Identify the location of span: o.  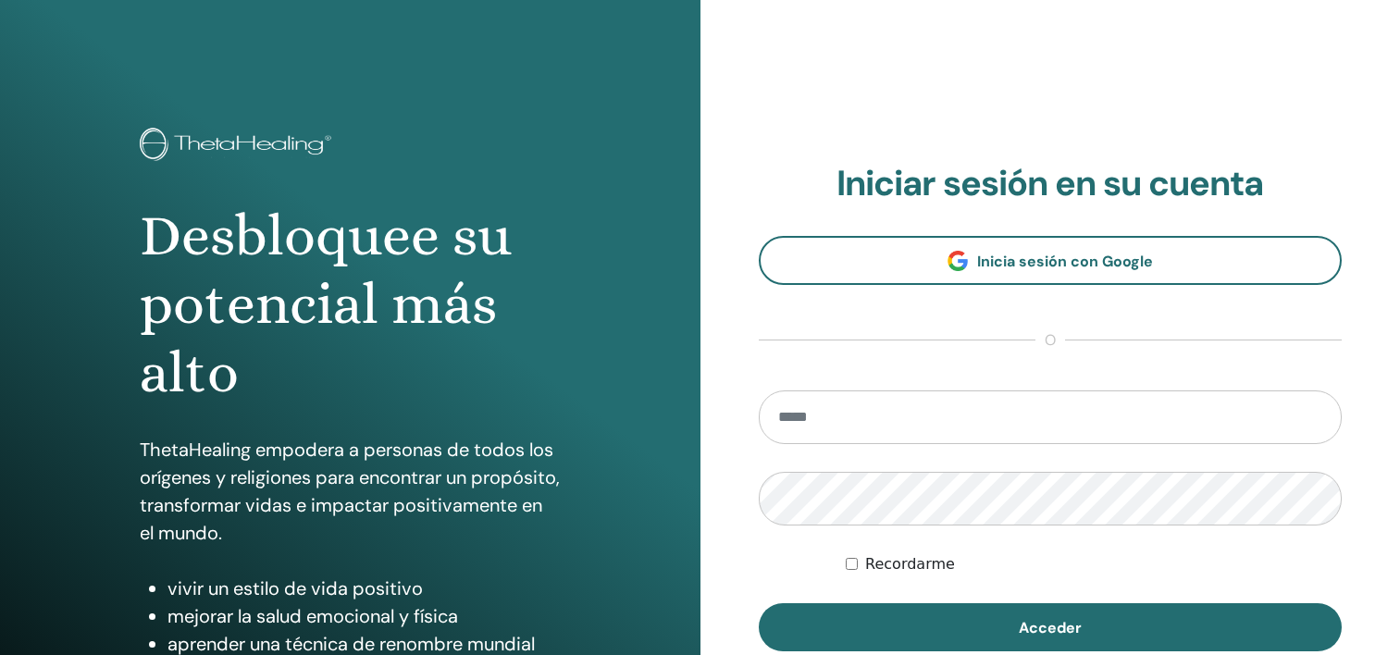
(1050, 340).